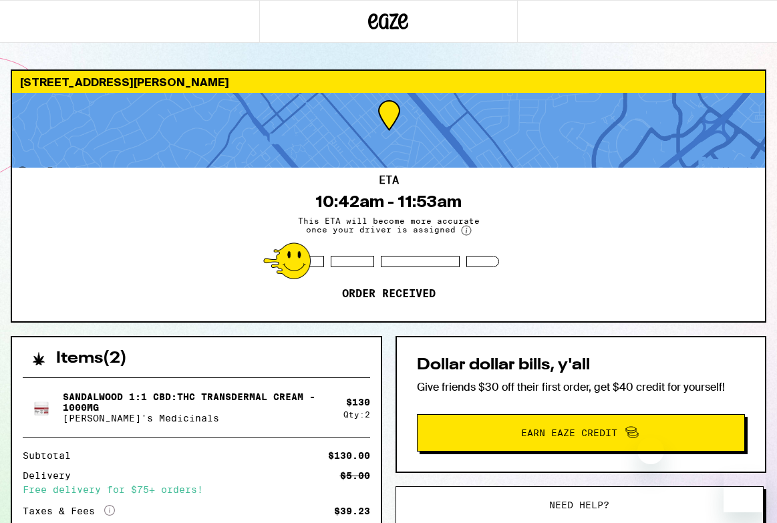 This screenshot has height=523, width=777. What do you see at coordinates (352, 511) in the screenshot?
I see `div: $39.23` at bounding box center [352, 511].